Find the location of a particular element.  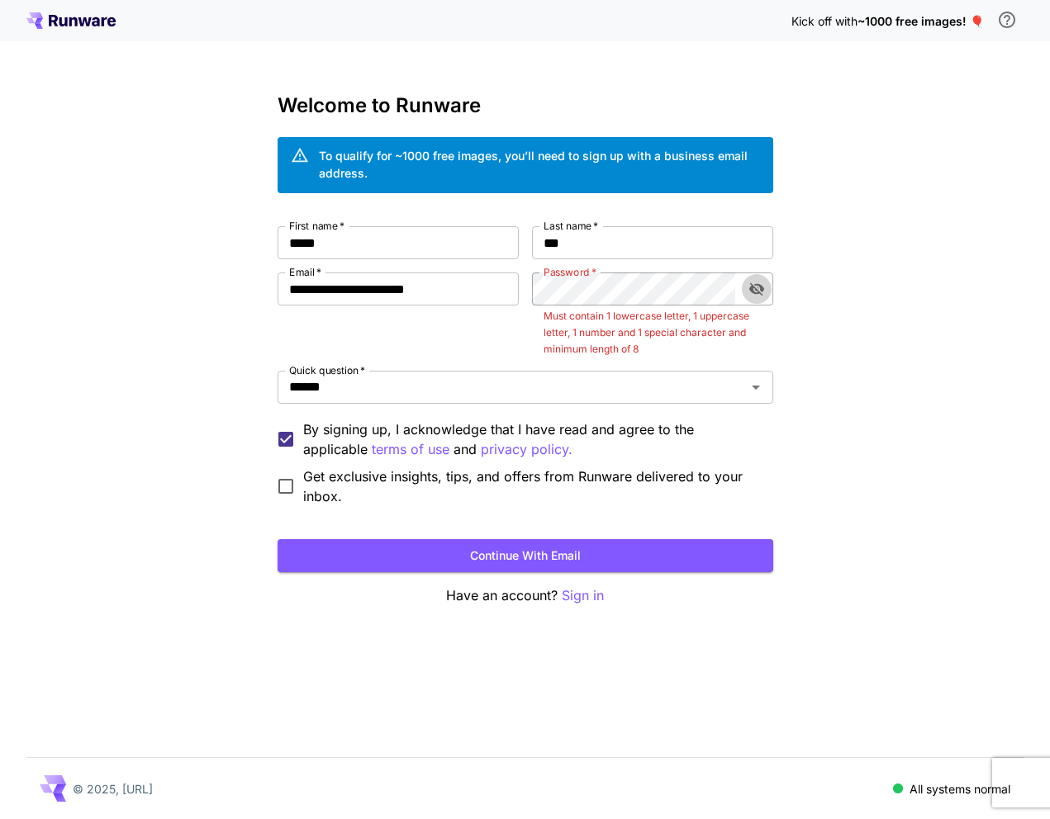

span: Kick off with is located at coordinates (824, 21).